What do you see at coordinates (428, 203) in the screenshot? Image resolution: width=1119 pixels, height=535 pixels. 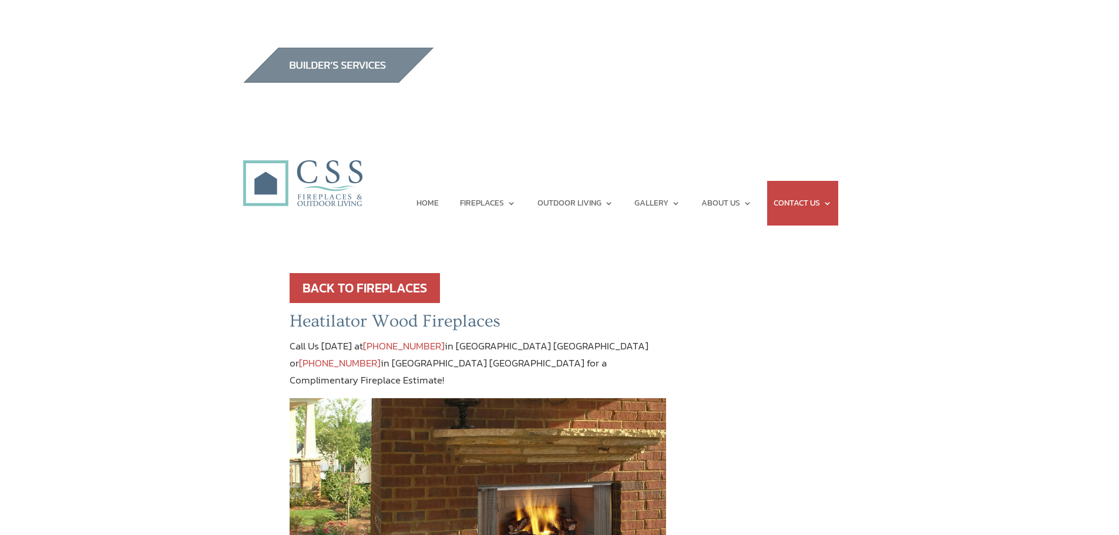 I see `a: HOME` at bounding box center [428, 203].